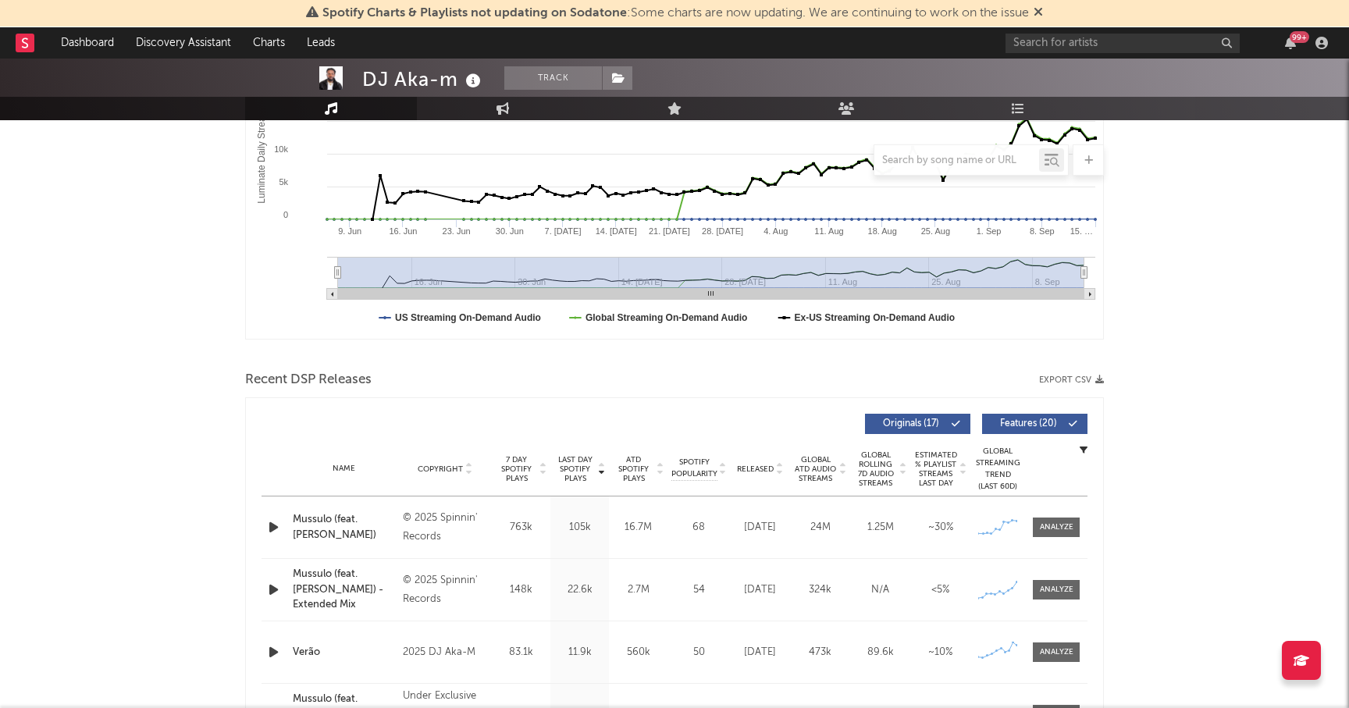 The width and height of the screenshot is (1349, 708). Describe the element at coordinates (269, 43) in the screenshot. I see `a: Charts` at that location.